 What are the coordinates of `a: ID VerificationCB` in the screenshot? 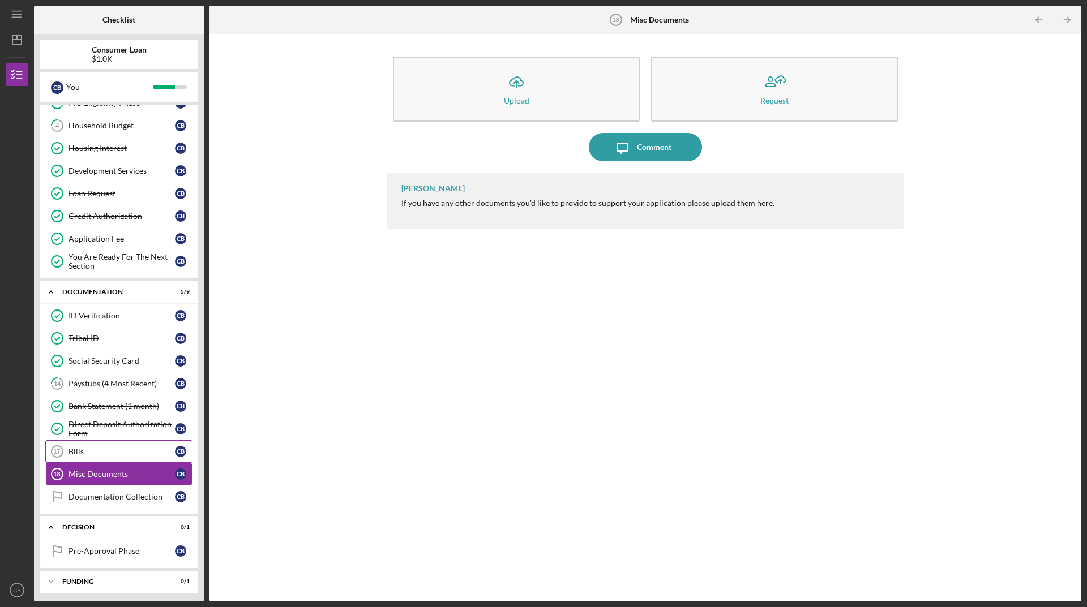 It's located at (119, 316).